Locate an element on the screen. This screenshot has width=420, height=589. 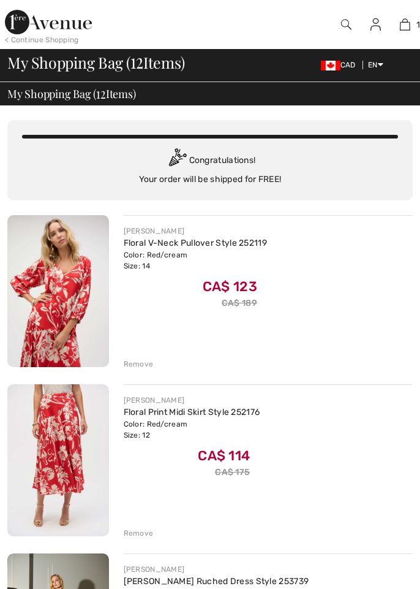
img: Floral V-Neck Pullover Style 252119 is located at coordinates (58, 291).